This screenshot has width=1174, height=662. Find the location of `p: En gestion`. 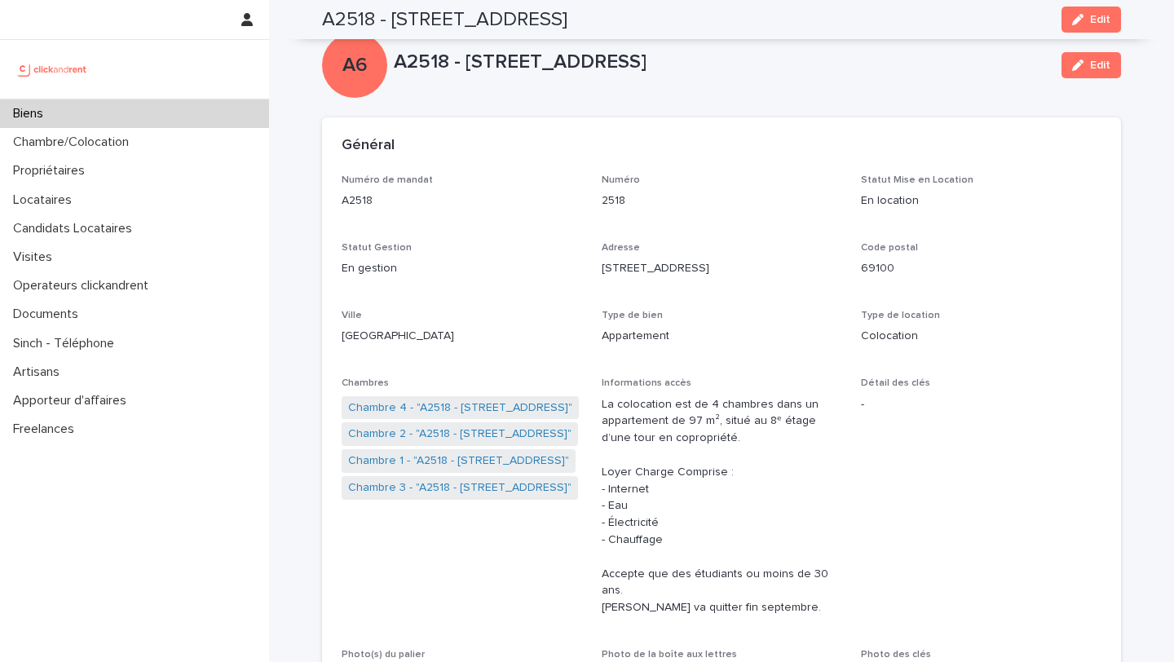

p: En gestion is located at coordinates (461, 268).